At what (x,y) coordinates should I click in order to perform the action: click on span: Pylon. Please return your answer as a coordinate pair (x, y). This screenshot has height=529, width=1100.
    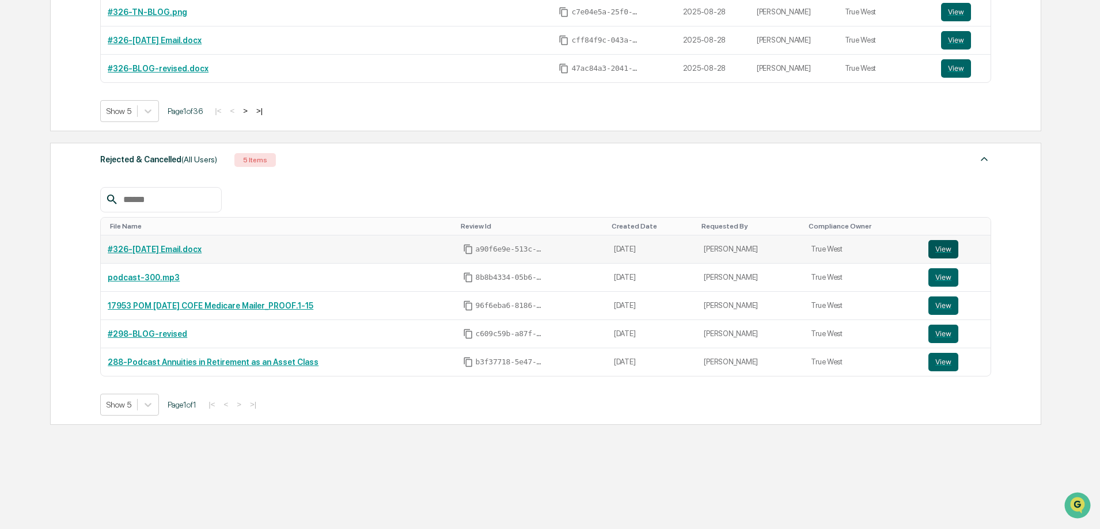
    Looking at the image, I should click on (127, 199).